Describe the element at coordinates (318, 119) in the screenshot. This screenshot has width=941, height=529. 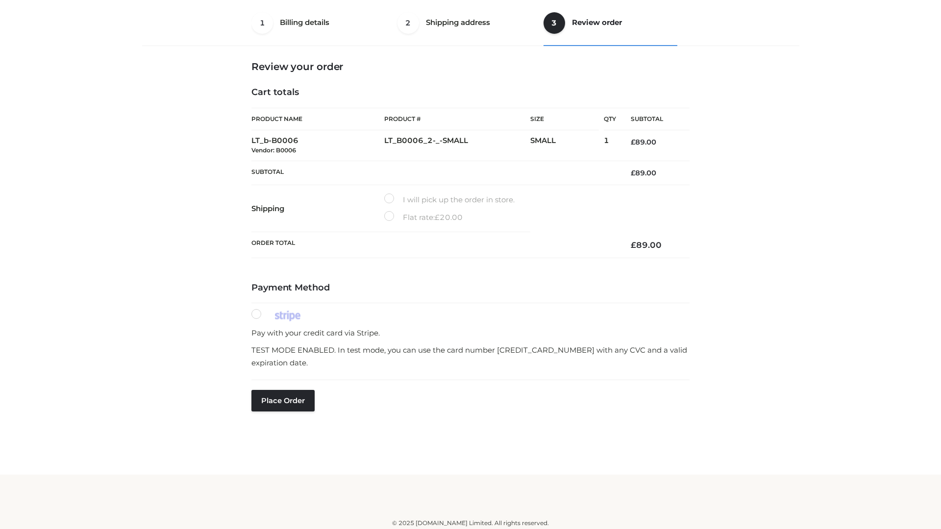
I see `th: Product Name` at that location.